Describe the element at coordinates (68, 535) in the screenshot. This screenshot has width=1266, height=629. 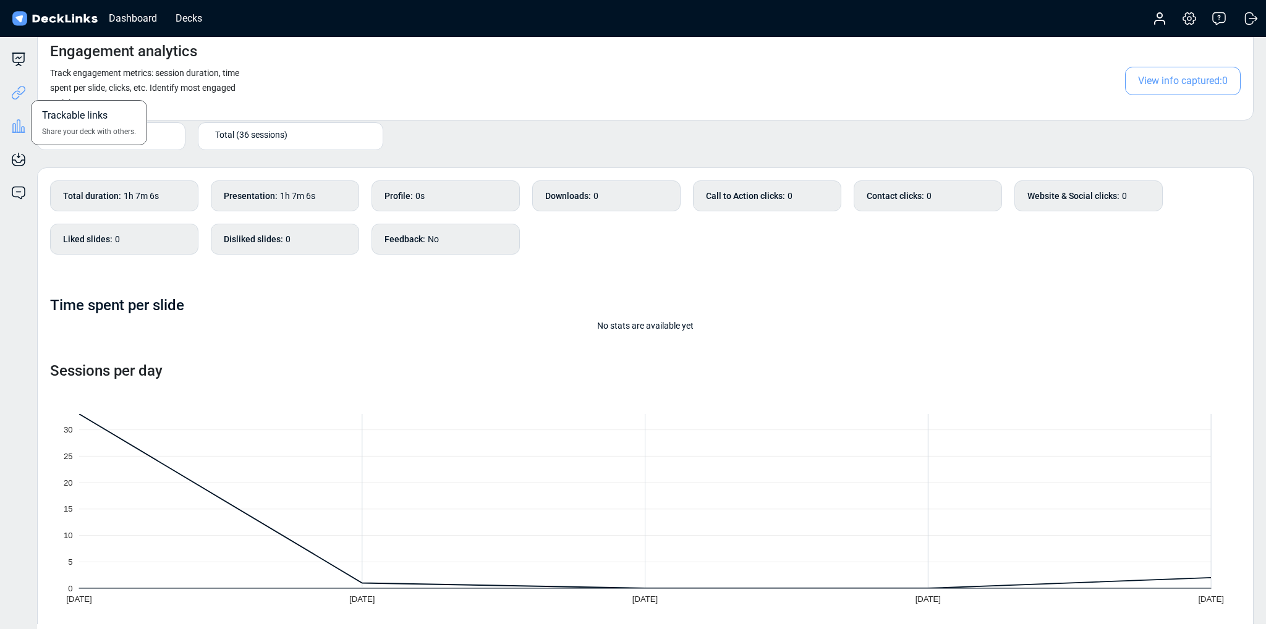
I see `tspan: 10` at that location.